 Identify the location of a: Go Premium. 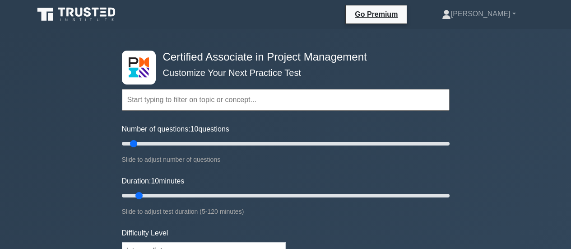
(376, 14).